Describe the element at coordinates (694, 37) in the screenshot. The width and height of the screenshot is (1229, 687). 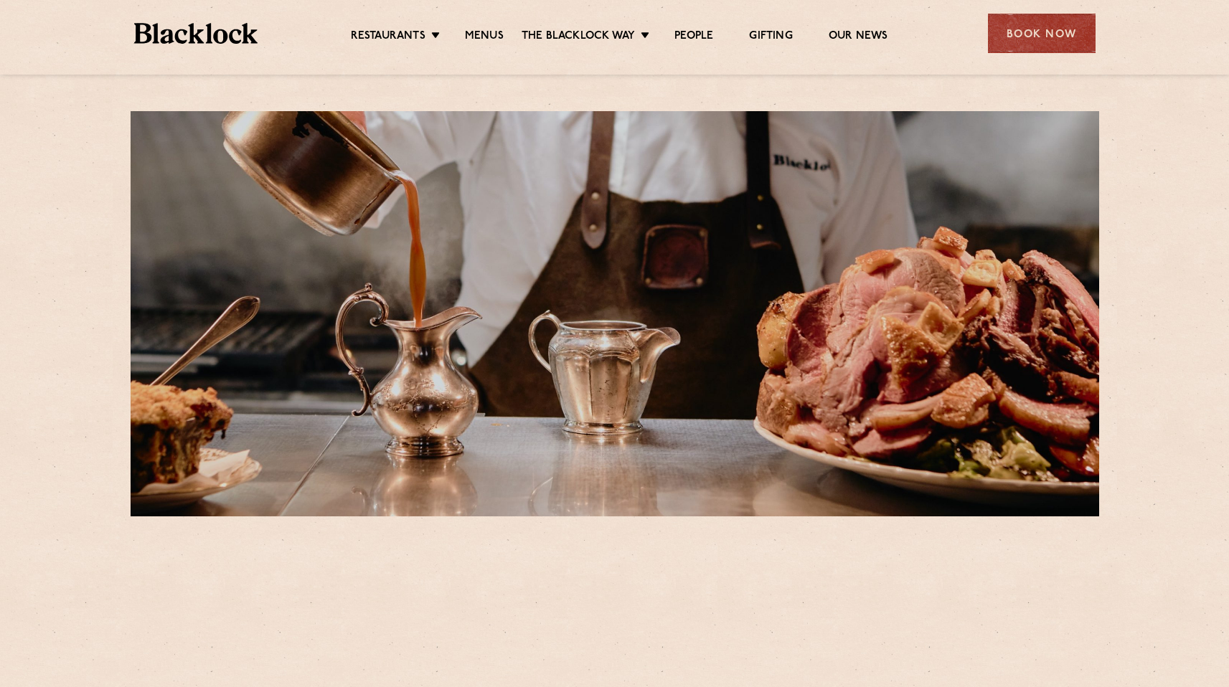
I see `a: People` at that location.